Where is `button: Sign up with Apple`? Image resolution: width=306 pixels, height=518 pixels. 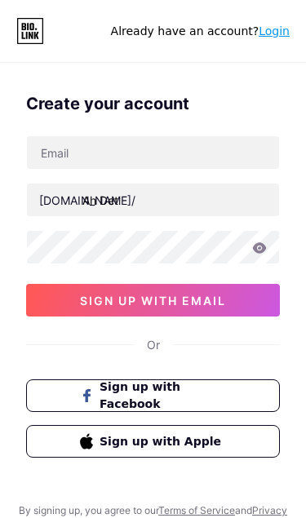 button: Sign up with Apple is located at coordinates (153, 441).